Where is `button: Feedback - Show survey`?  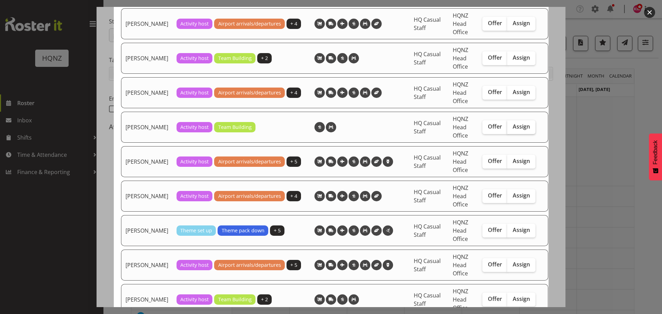
button: Feedback - Show survey is located at coordinates (656, 157).